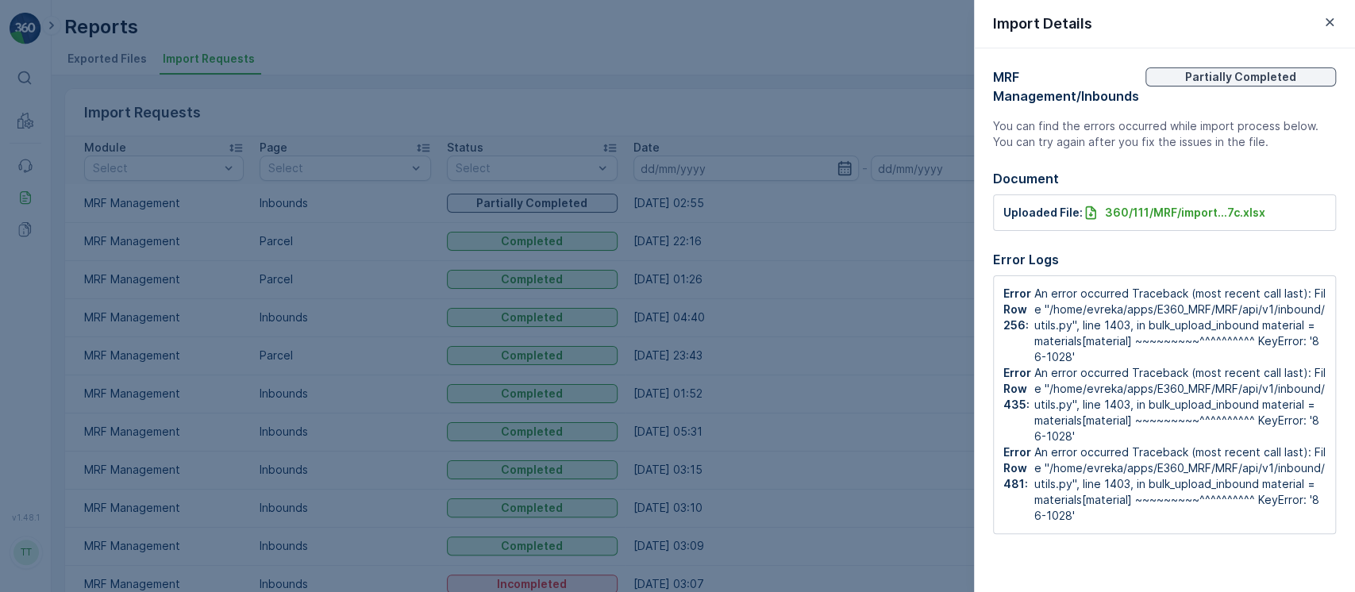 The width and height of the screenshot is (1355, 592). I want to click on p: Error Row 481:, so click(1017, 468).